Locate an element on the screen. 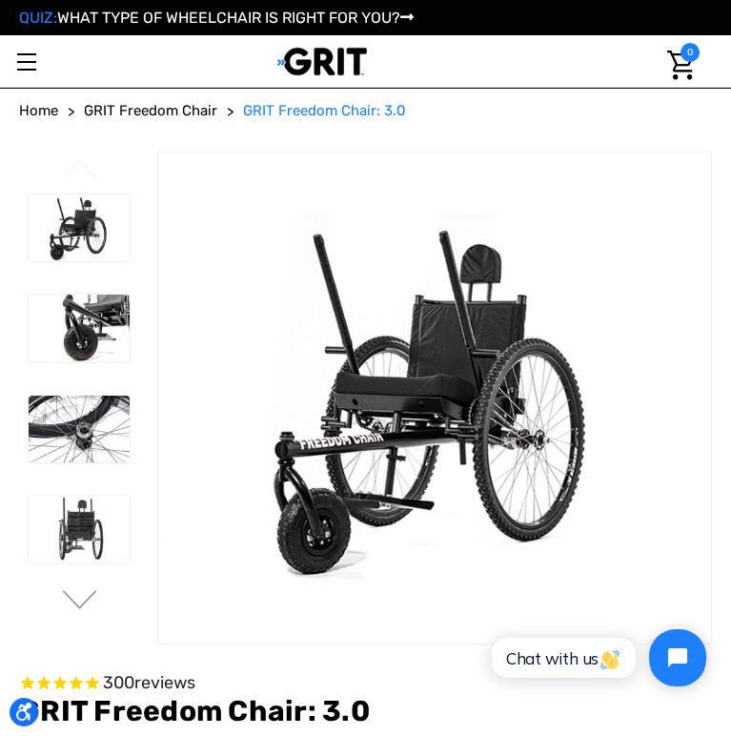 This screenshot has width=731, height=736. span: Rated 4.6 out of 5 stars 300 reviews is located at coordinates (365, 683).